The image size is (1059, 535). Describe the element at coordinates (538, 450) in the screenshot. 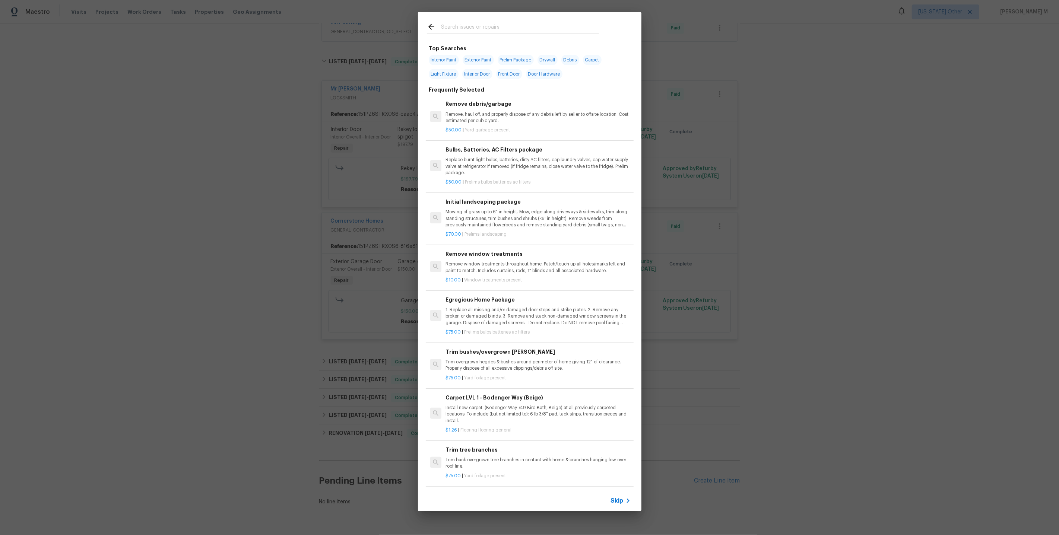

I see `h6: Trim tree branches` at that location.